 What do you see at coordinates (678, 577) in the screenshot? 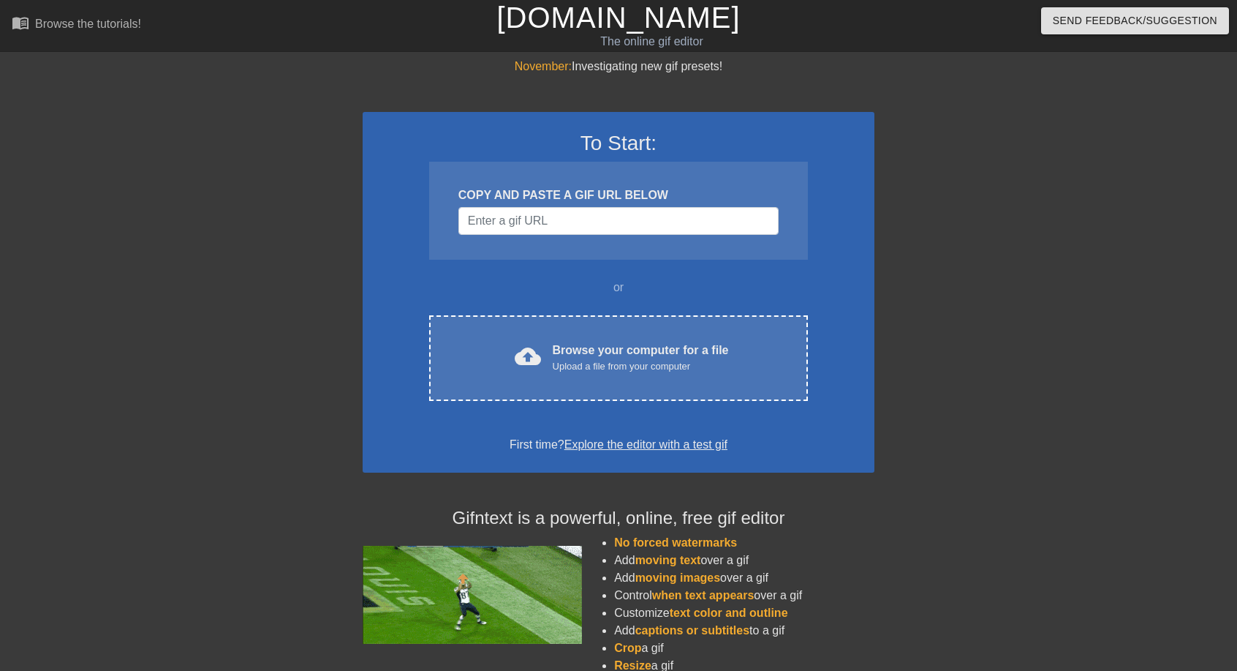
I see `span: moving images` at bounding box center [678, 577].